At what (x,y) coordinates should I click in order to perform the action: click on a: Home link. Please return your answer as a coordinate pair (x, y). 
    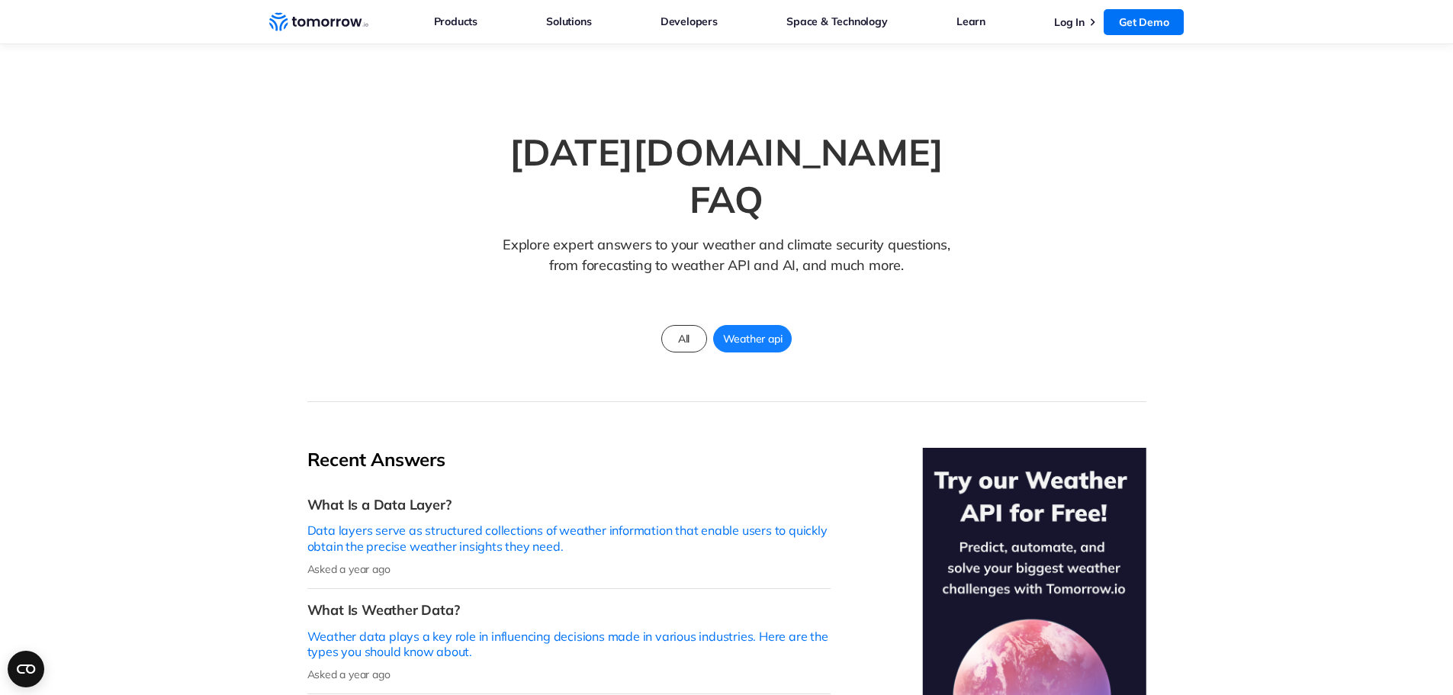
    Looking at the image, I should click on (319, 22).